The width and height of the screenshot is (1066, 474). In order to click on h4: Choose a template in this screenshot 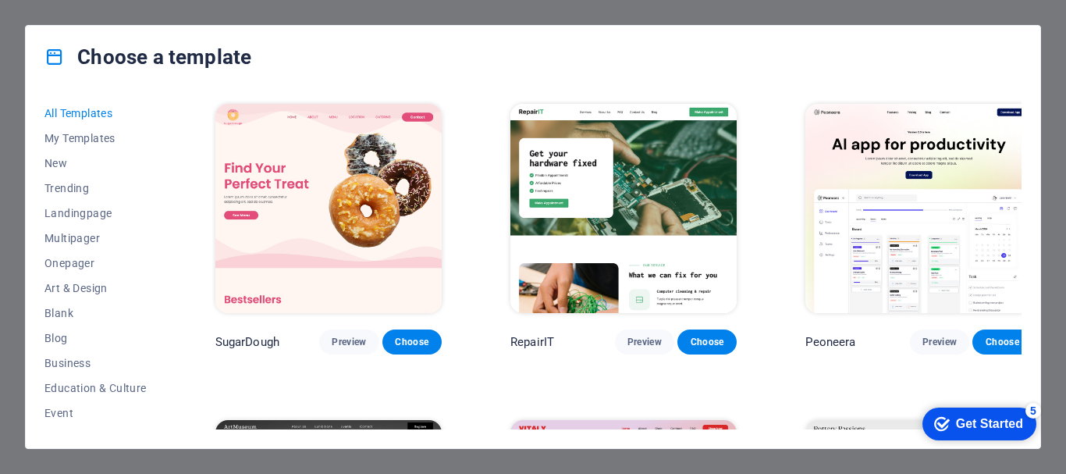, I will do `click(147, 57)`.